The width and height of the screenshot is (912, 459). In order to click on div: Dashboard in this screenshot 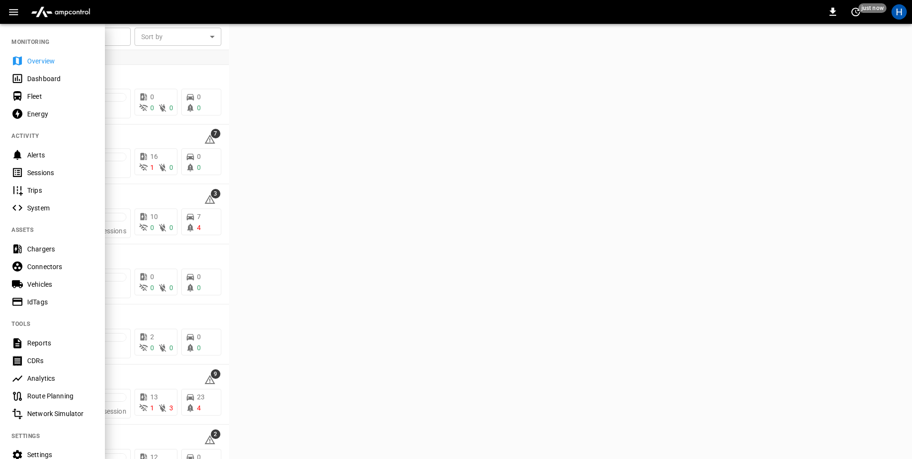, I will do `click(60, 79)`.